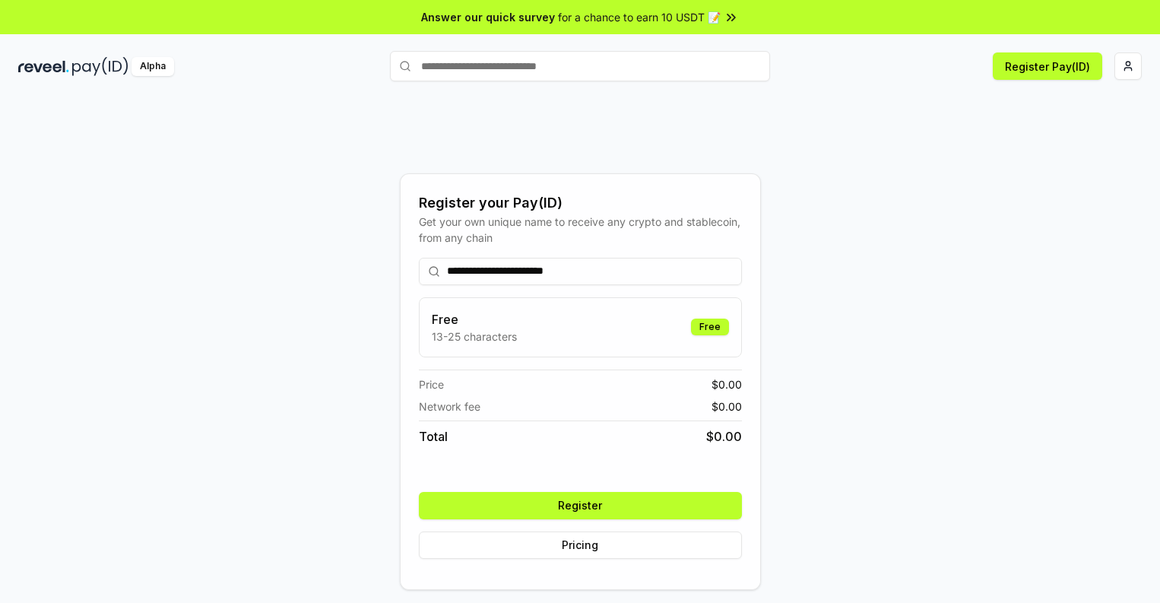 The width and height of the screenshot is (1160, 603). What do you see at coordinates (488, 17) in the screenshot?
I see `span: Answer our quick survey` at bounding box center [488, 17].